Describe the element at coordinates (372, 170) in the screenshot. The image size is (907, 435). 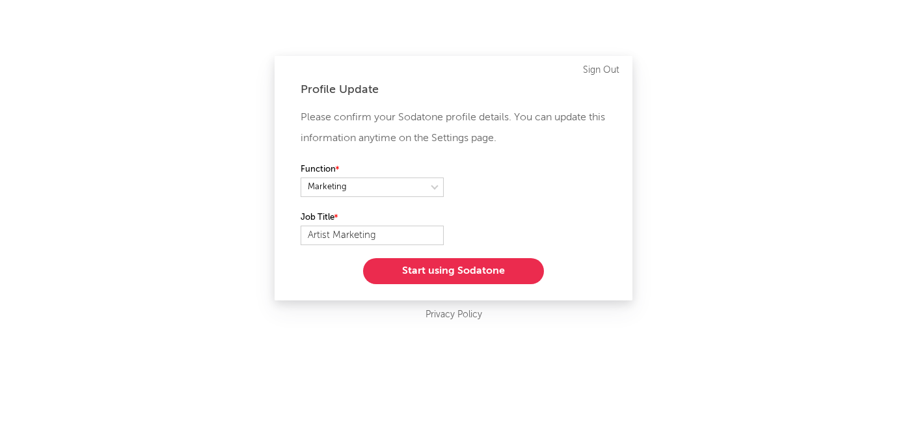
I see `label: Function` at that location.